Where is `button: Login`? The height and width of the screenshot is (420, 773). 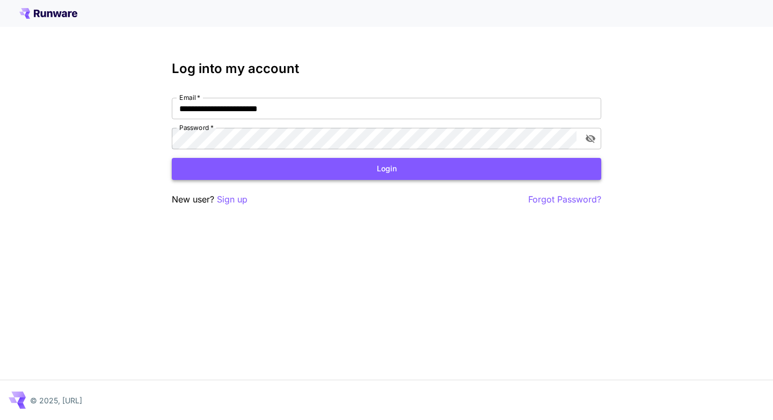
button: Login is located at coordinates (387, 169).